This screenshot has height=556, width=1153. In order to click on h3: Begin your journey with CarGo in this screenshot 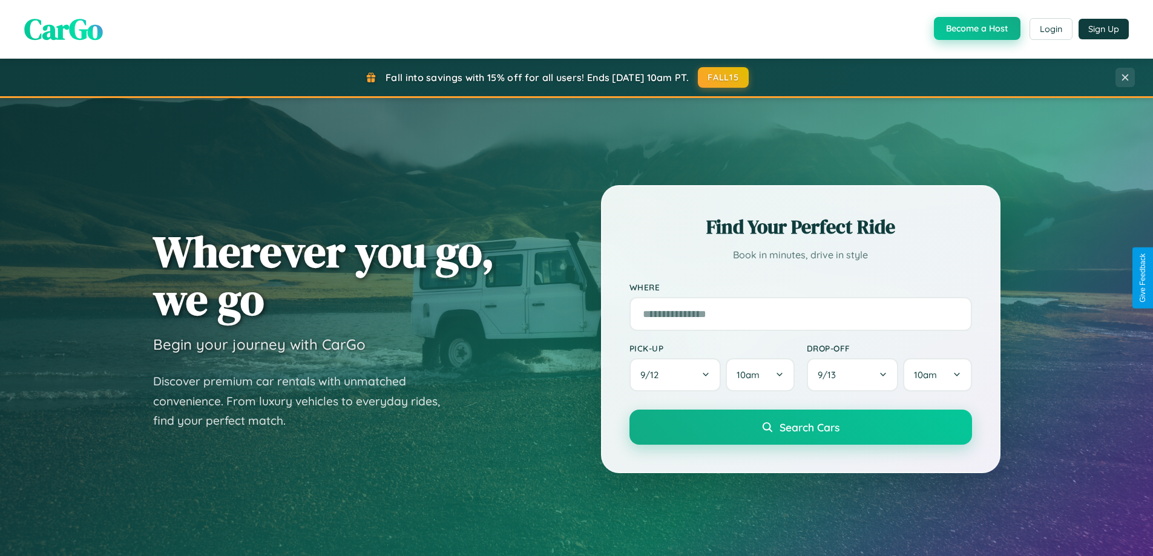, I will do `click(259, 344)`.